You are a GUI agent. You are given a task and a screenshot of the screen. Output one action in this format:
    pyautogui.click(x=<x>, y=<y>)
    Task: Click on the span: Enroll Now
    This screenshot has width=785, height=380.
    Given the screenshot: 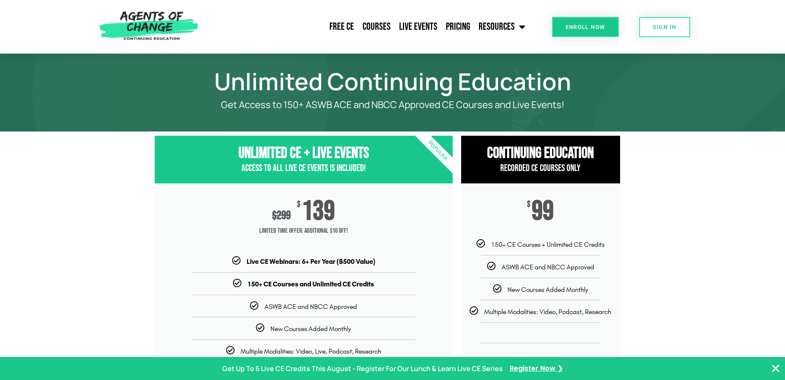 What is the action you would take?
    pyautogui.click(x=585, y=27)
    